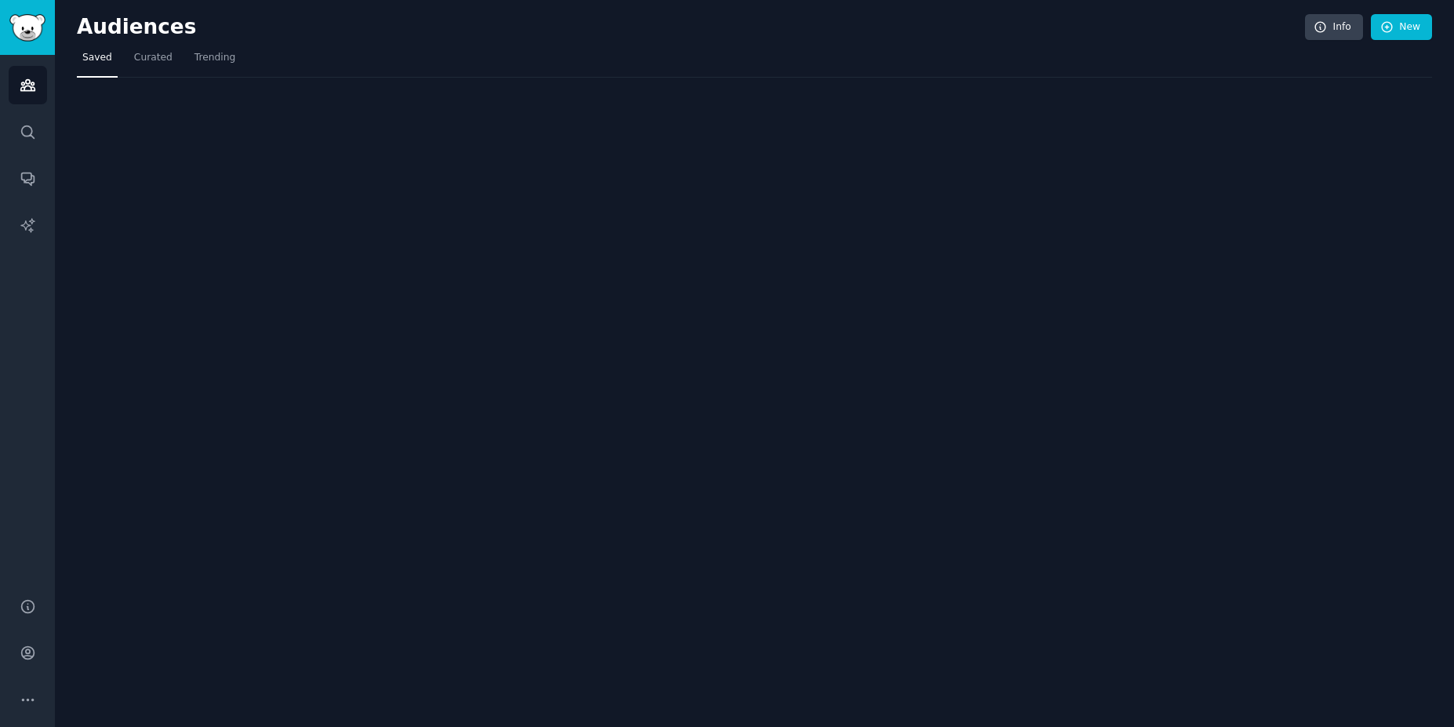 The image size is (1454, 727). I want to click on a: Saved, so click(97, 61).